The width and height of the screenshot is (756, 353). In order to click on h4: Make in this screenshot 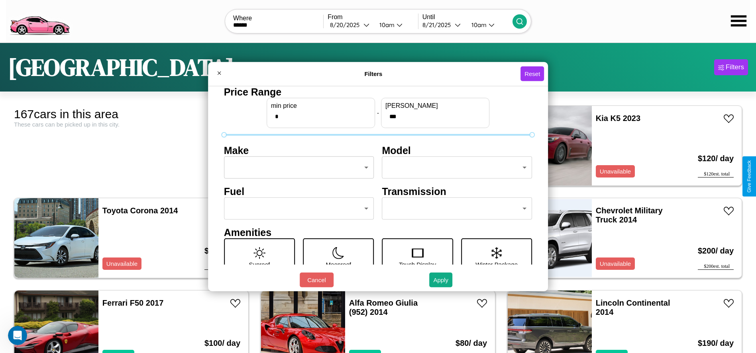, I will do `click(299, 150)`.